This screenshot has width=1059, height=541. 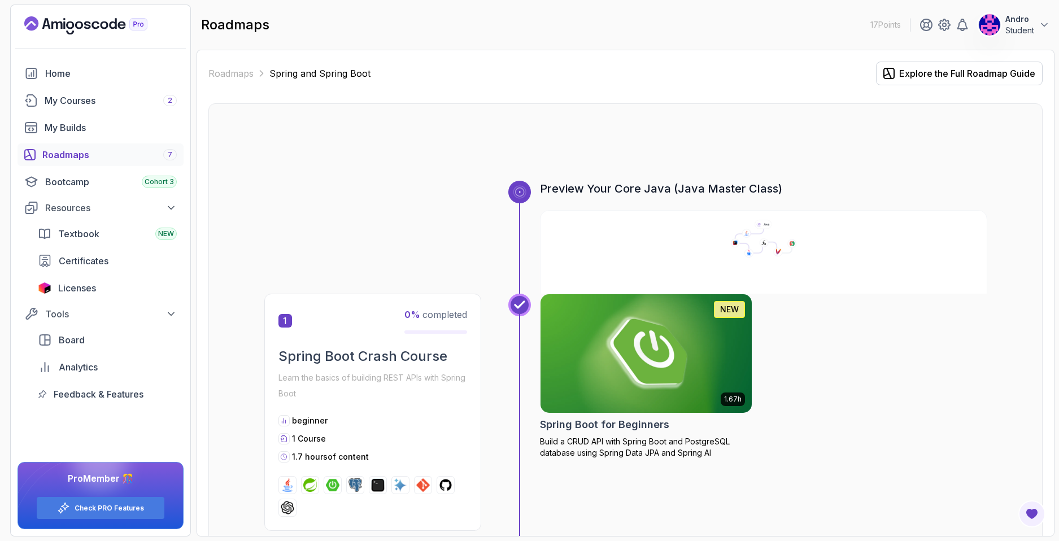 What do you see at coordinates (287, 508) in the screenshot?
I see `img: chatgpt logo` at bounding box center [287, 508].